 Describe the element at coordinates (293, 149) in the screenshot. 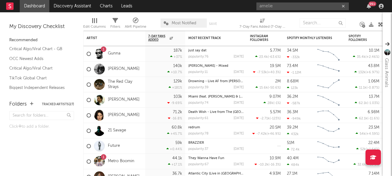

I see `div: 72.4k` at that location.